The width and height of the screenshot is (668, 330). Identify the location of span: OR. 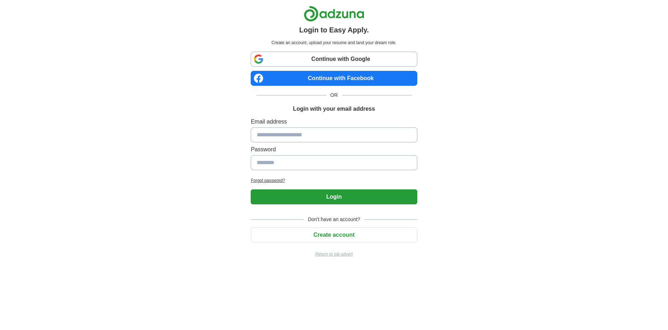
(334, 95).